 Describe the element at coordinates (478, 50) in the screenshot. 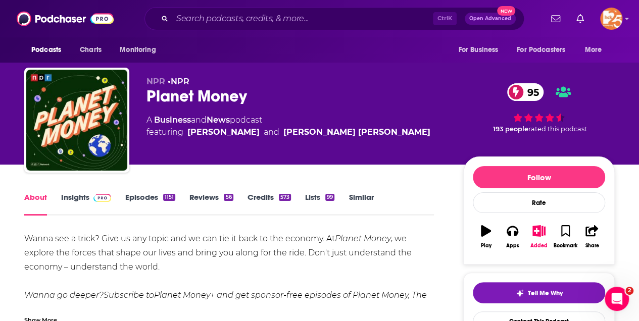

I see `span: For Business` at that location.